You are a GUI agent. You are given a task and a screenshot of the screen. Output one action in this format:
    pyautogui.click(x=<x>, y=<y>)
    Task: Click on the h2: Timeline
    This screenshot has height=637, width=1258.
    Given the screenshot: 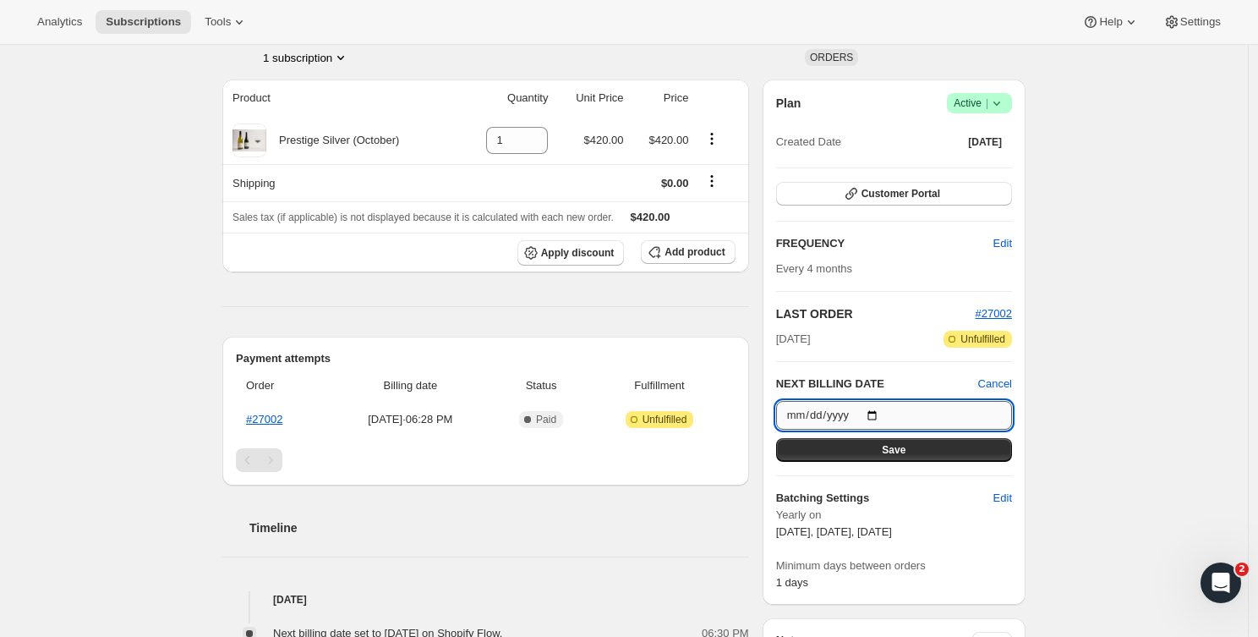 What is the action you would take?
    pyautogui.click(x=499, y=527)
    